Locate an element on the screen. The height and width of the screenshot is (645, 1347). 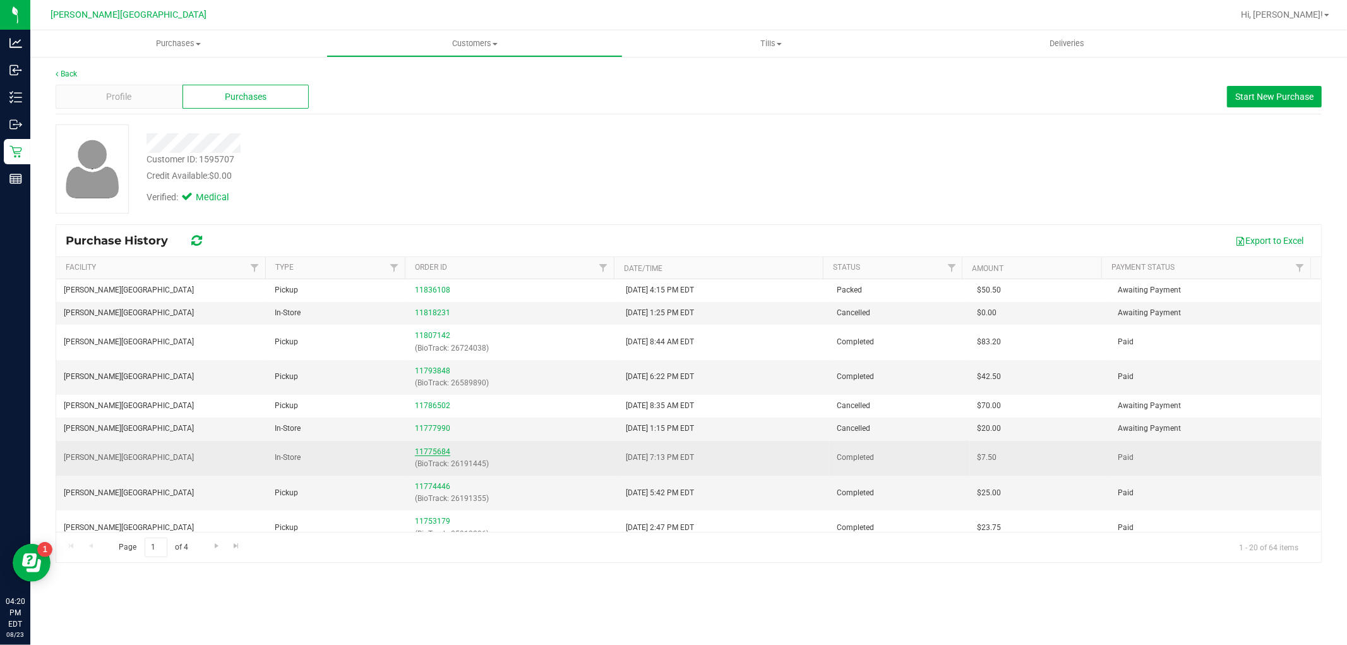
span: 1 - 20 of 64 items is located at coordinates (1268, 547).